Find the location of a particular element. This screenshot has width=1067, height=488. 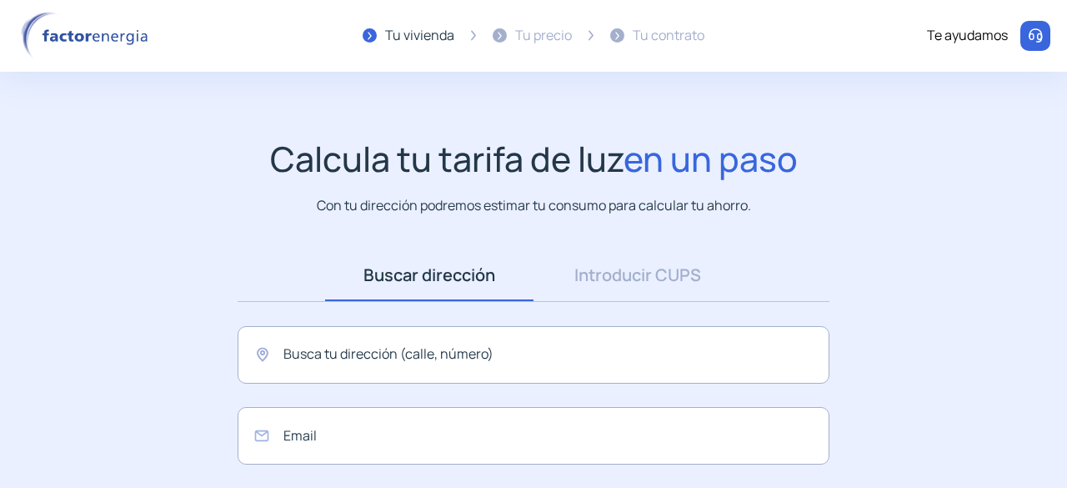

div: Tu precio is located at coordinates (543, 36).